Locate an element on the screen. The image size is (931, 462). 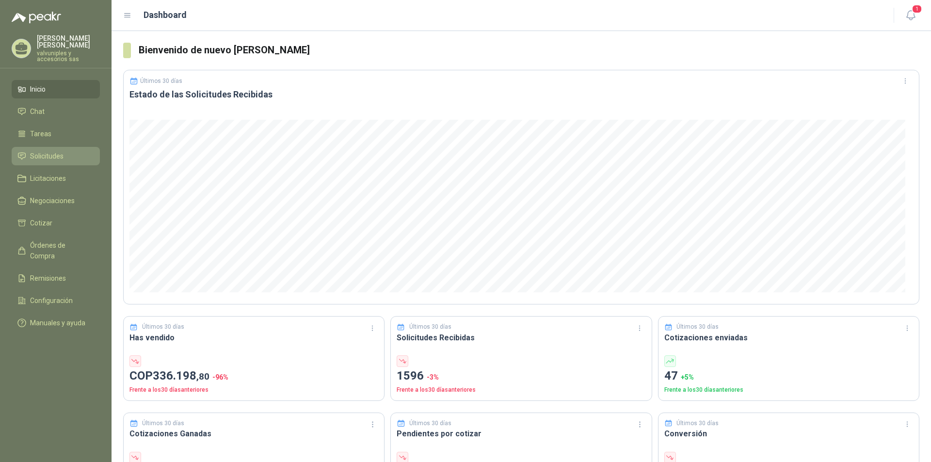
span: Chat is located at coordinates (37, 111).